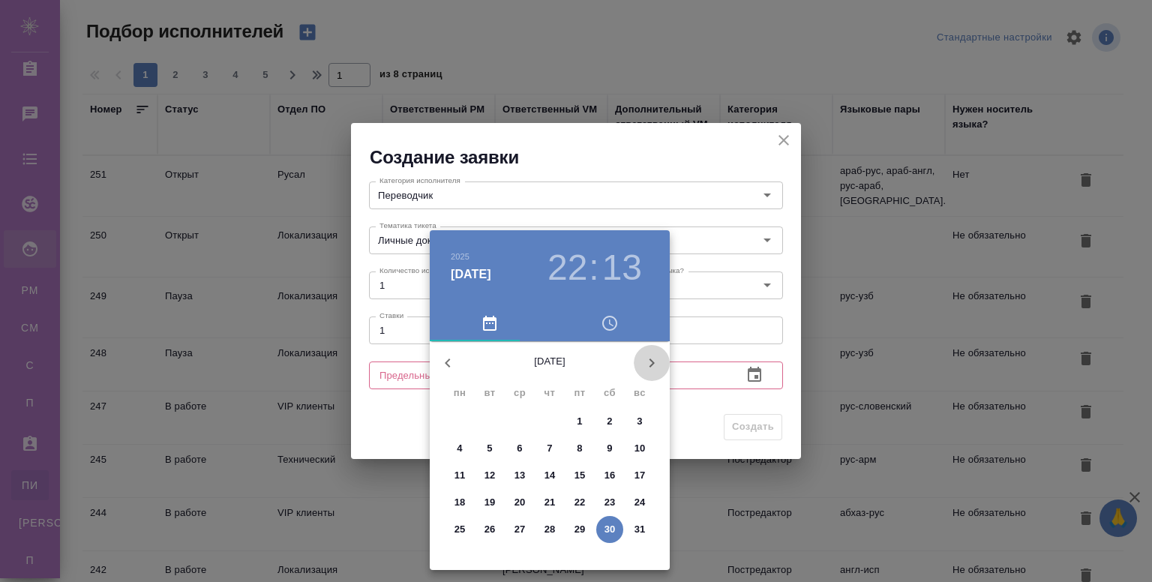 The width and height of the screenshot is (1152, 582). What do you see at coordinates (639, 421) in the screenshot?
I see `p: 3` at bounding box center [639, 421].